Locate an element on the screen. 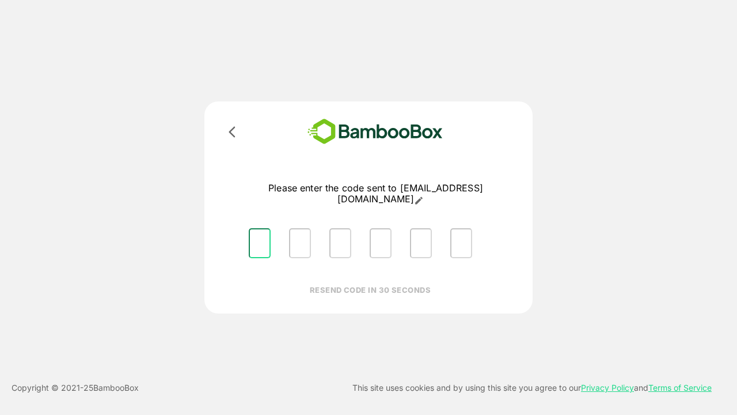 The image size is (737, 415). input: Please enter OTP character 4 is located at coordinates (381, 243).